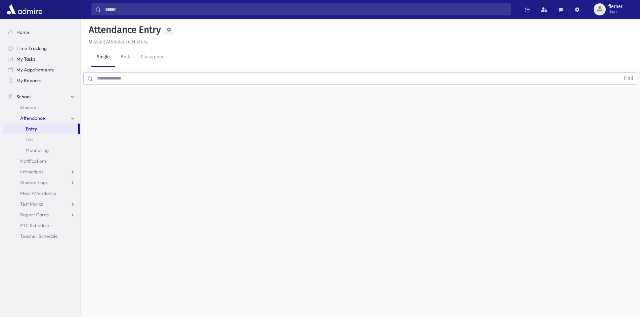 The image size is (640, 317). I want to click on a: Notifications, so click(41, 161).